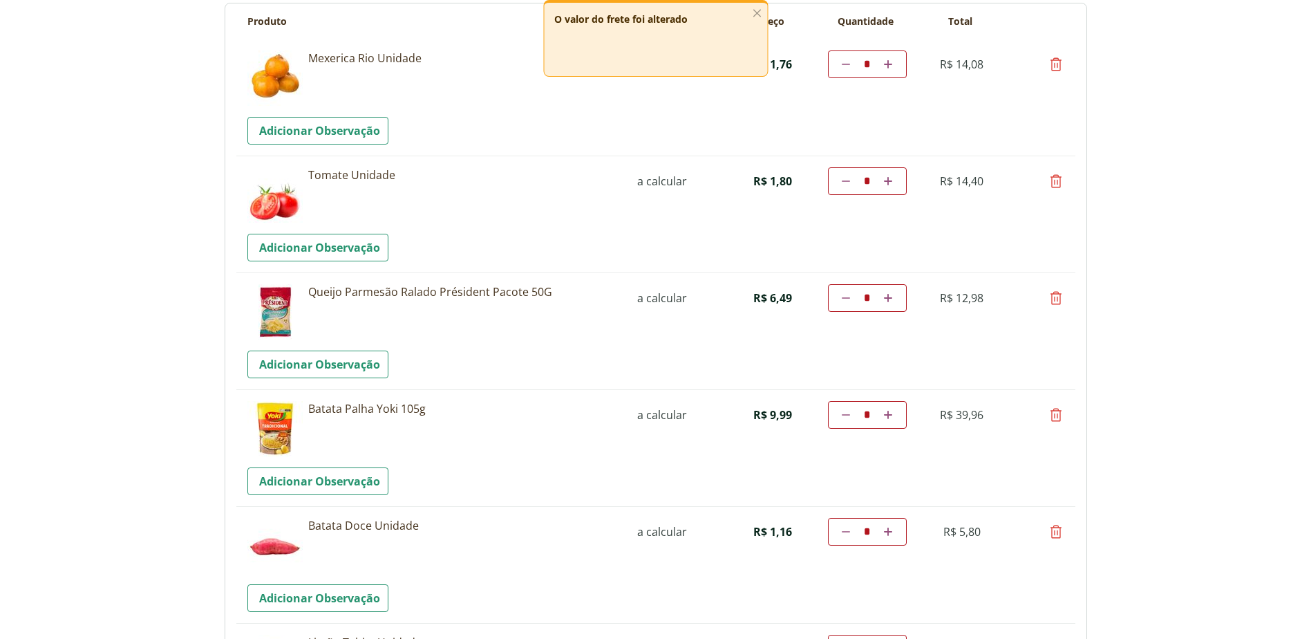 This screenshot has width=1311, height=639. What do you see at coordinates (962, 64) in the screenshot?
I see `span: R$ 14,08` at bounding box center [962, 64].